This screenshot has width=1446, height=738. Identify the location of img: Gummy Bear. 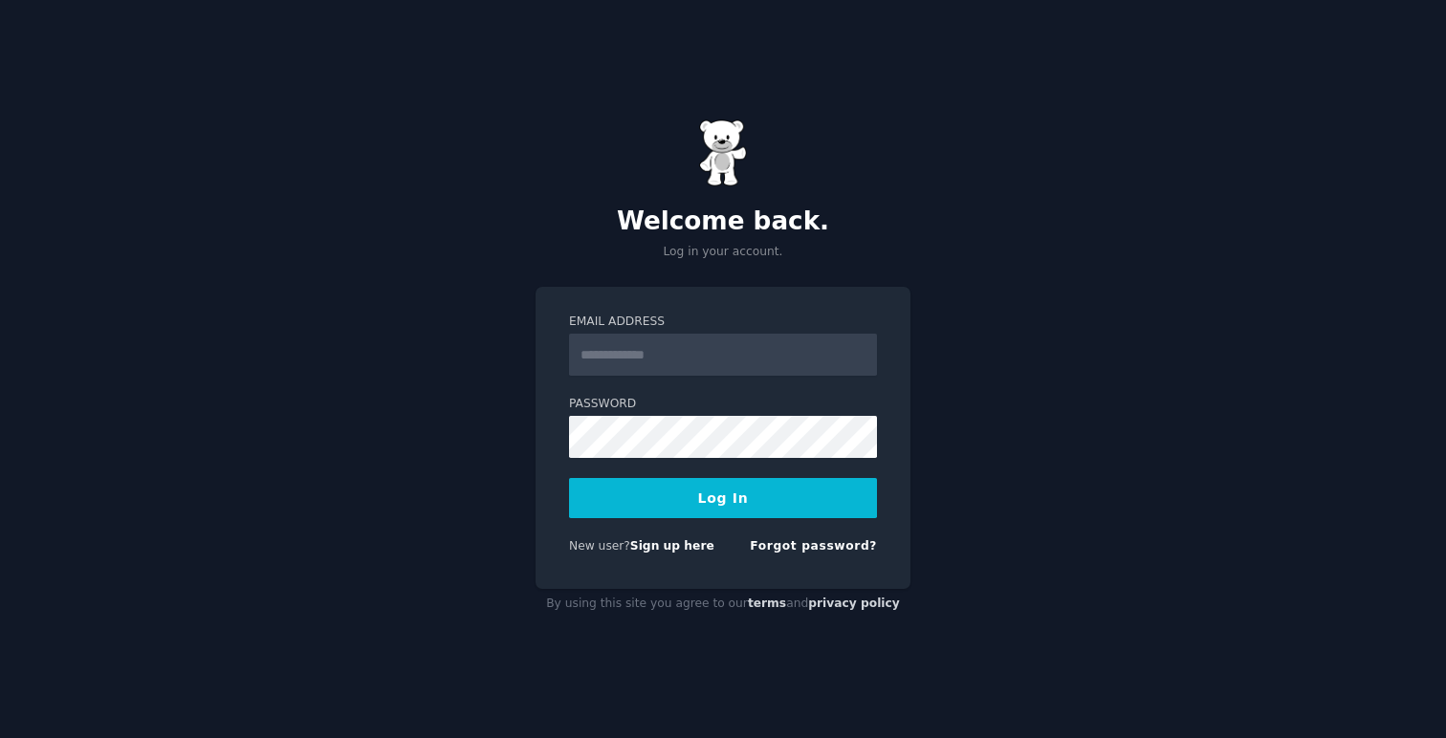
(723, 153).